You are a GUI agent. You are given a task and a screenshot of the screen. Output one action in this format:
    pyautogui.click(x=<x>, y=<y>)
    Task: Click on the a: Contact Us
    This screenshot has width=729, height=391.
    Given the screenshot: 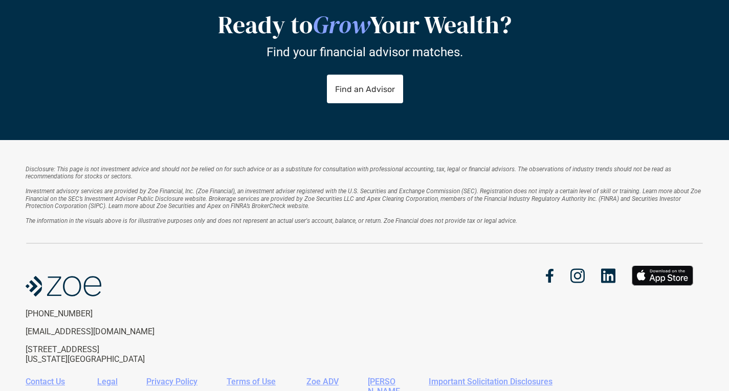 What is the action you would take?
    pyautogui.click(x=45, y=382)
    